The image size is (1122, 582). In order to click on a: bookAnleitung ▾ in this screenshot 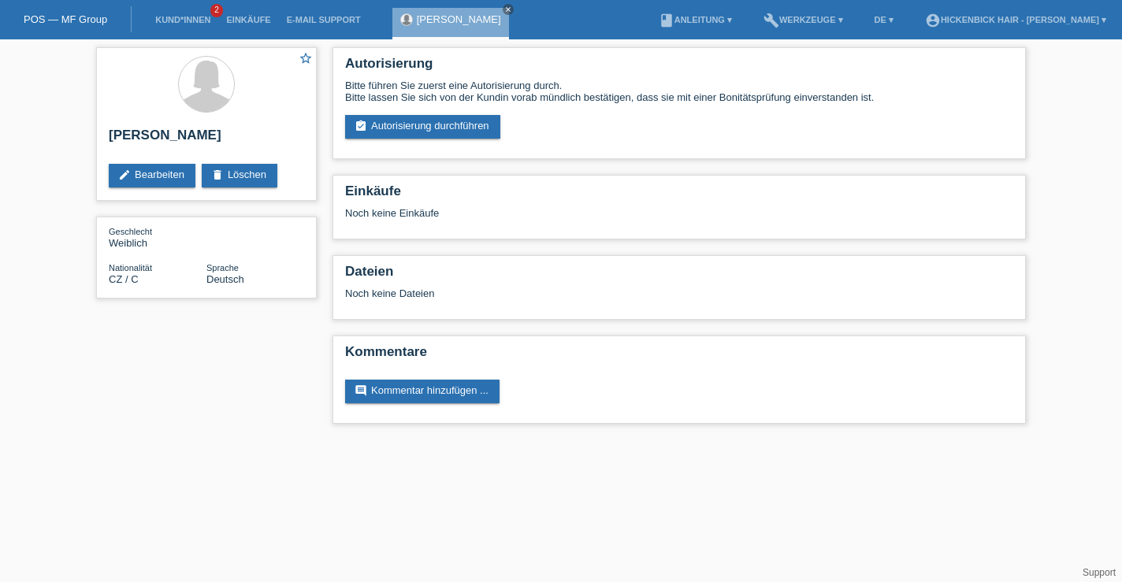, I will do `click(695, 20)`.